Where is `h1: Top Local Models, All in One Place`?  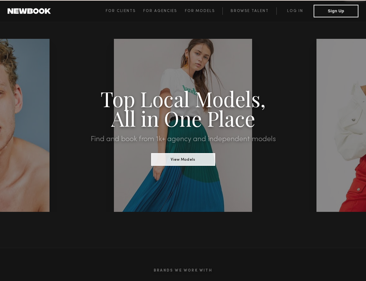 h1: Top Local Models, All in One Place is located at coordinates (183, 108).